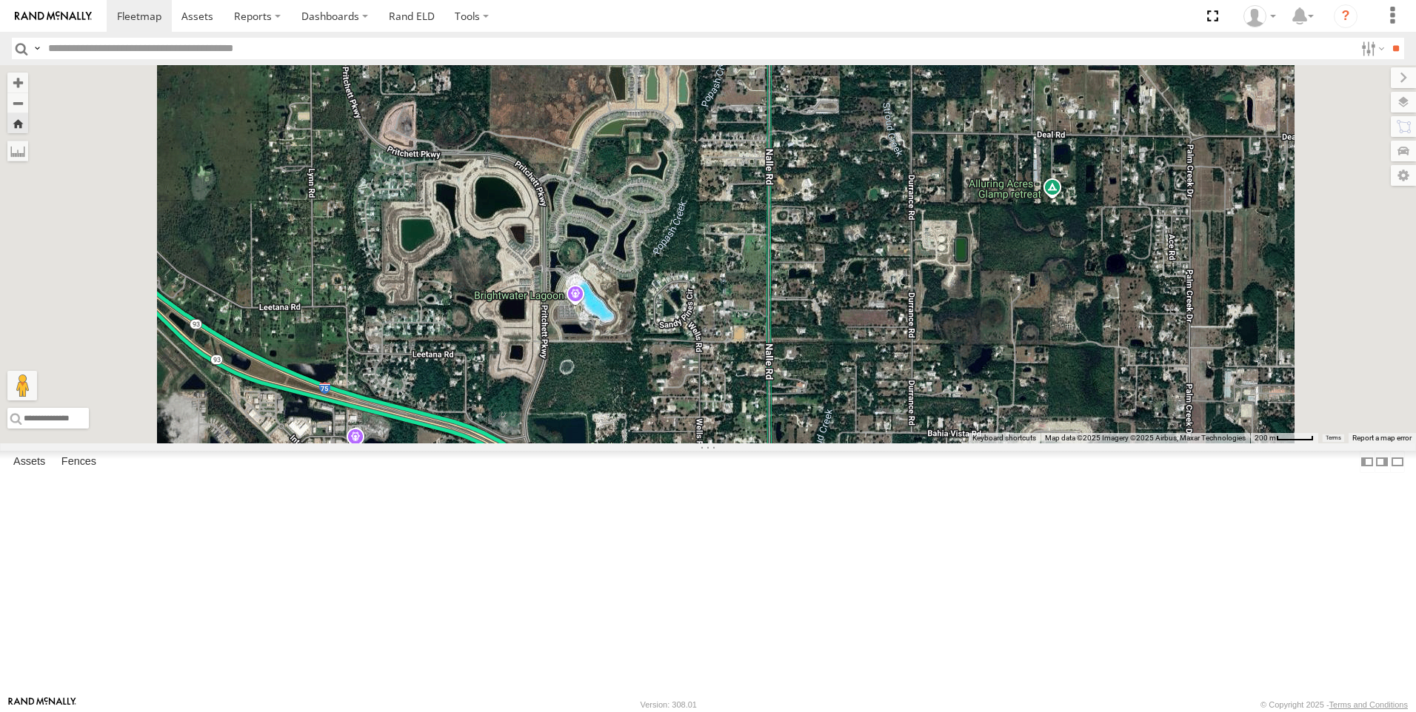 This screenshot has height=712, width=1416. Describe the element at coordinates (1145, 438) in the screenshot. I see `span: Map data ©2025 Imagery ©2025 Airbus, Maxar Technologies` at that location.